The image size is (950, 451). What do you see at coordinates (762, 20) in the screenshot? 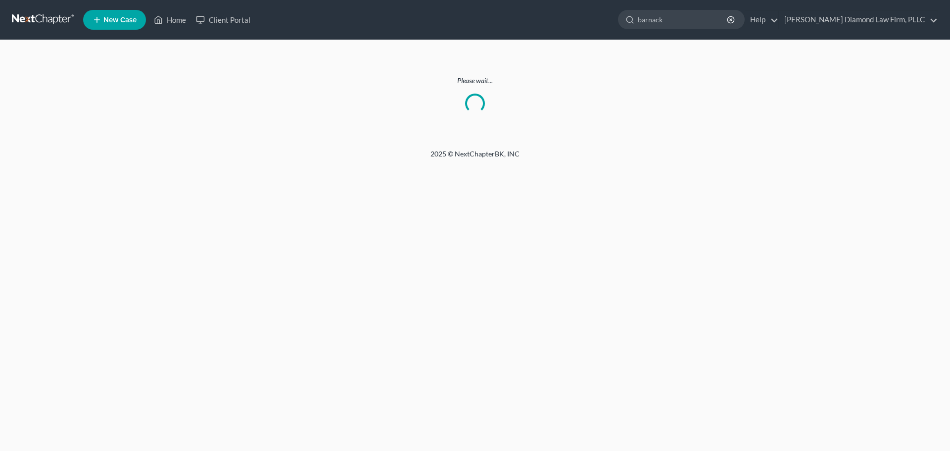
I see `a: Help` at bounding box center [762, 20].